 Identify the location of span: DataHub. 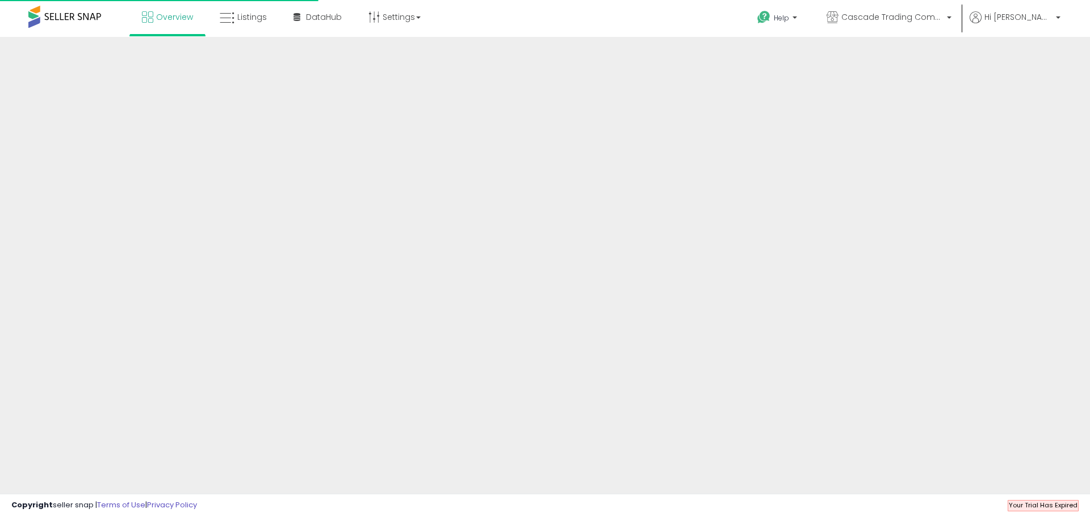
(324, 17).